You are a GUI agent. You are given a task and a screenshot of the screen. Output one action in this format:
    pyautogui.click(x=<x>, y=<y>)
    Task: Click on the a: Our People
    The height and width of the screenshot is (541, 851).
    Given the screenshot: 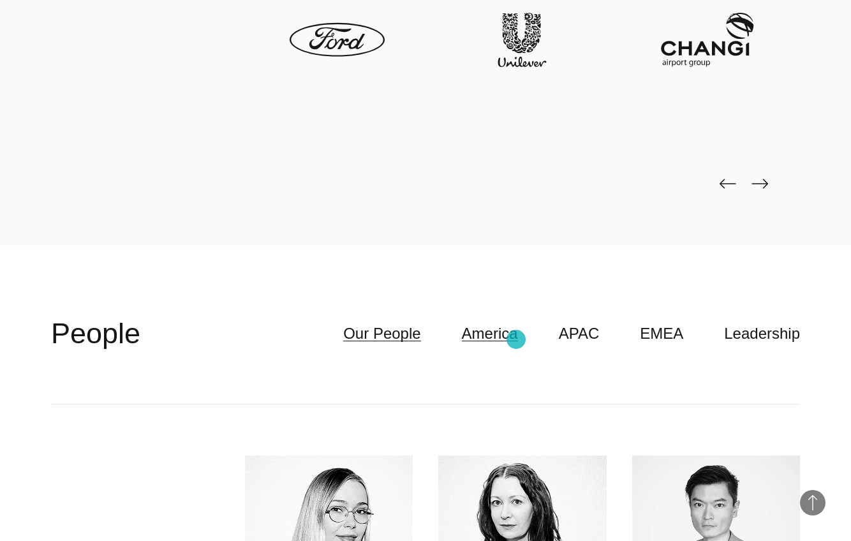 What is the action you would take?
    pyautogui.click(x=381, y=334)
    